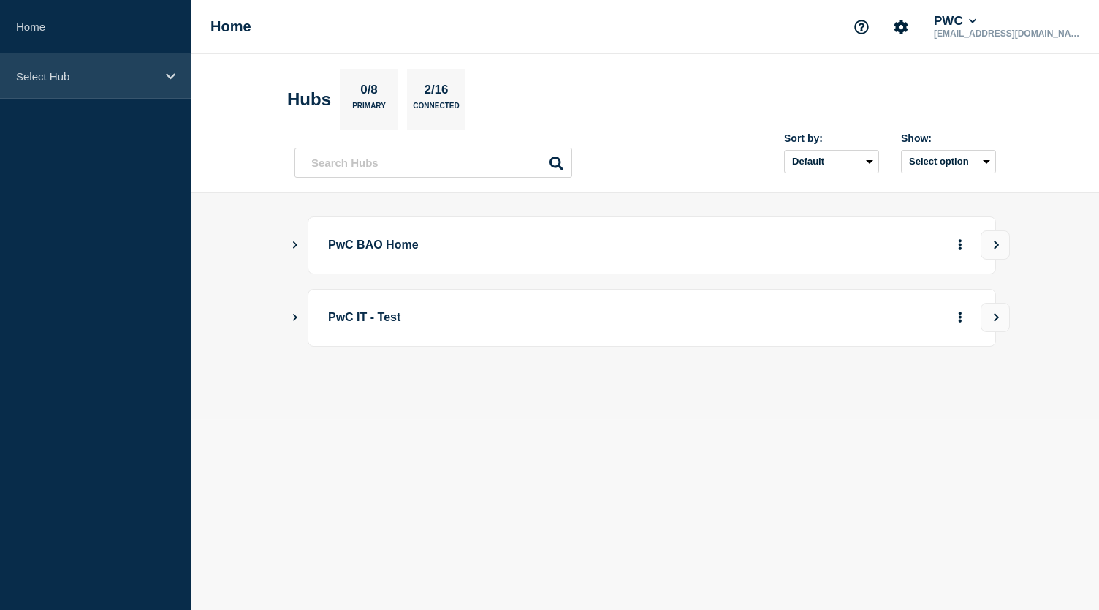 The height and width of the screenshot is (610, 1099). Describe the element at coordinates (862, 27) in the screenshot. I see `button: Support` at that location.